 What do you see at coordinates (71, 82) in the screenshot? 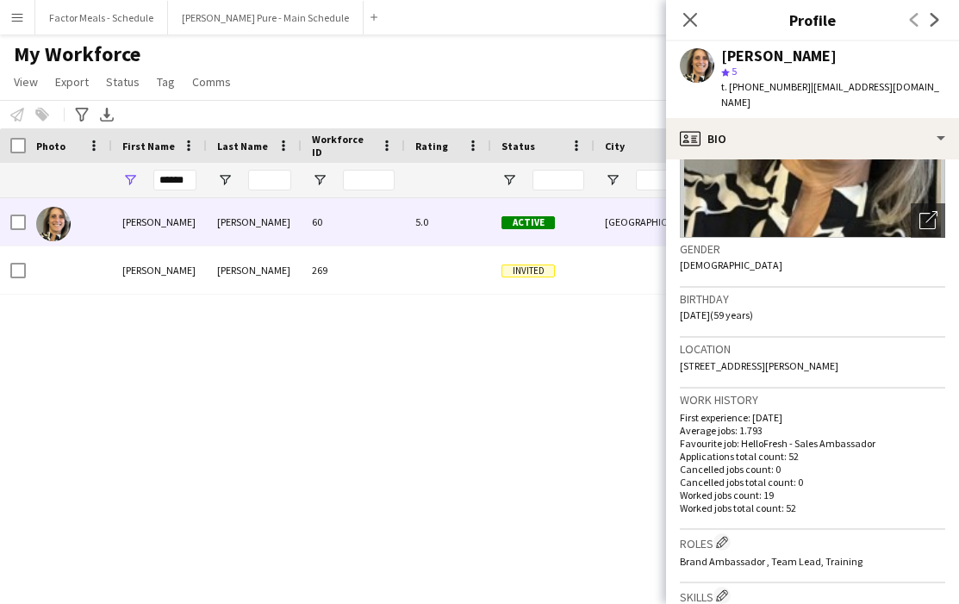
I see `a: Export` at bounding box center [71, 82].